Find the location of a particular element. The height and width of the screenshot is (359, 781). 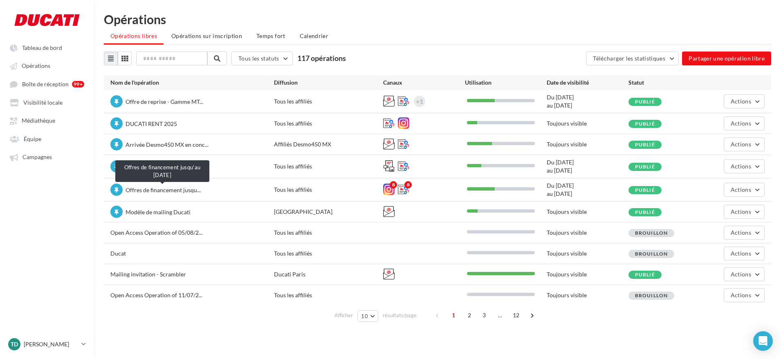

div: Statut is located at coordinates (669, 83).